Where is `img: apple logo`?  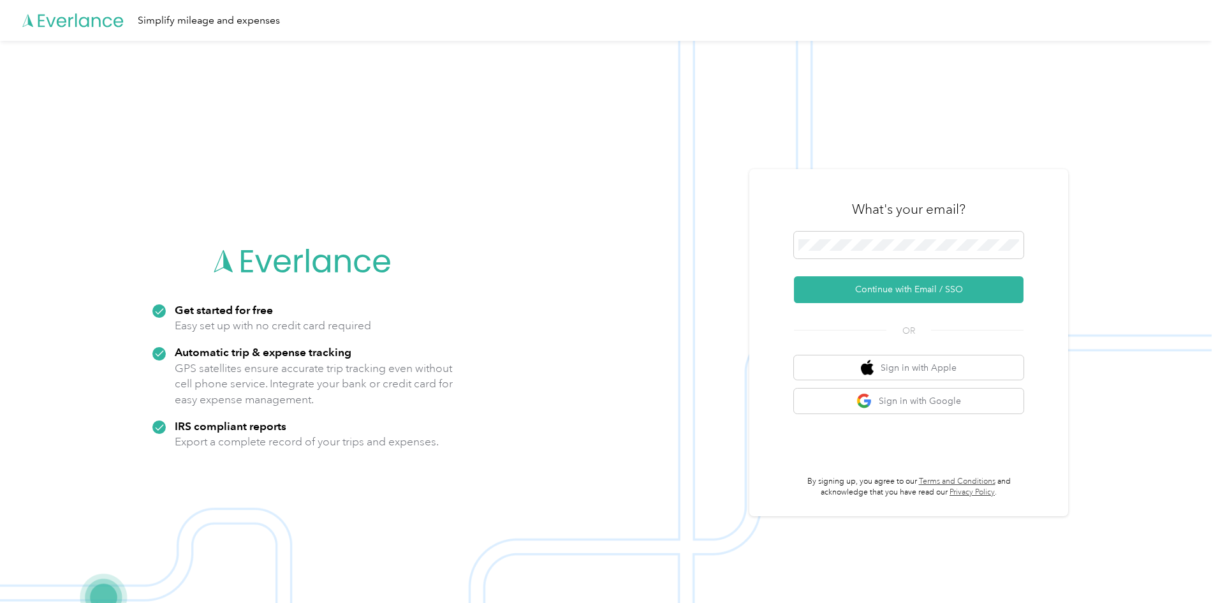
img: apple logo is located at coordinates (867, 367).